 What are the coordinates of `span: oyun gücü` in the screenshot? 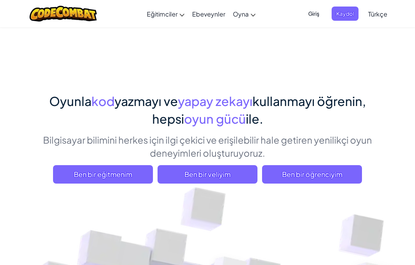 It's located at (215, 119).